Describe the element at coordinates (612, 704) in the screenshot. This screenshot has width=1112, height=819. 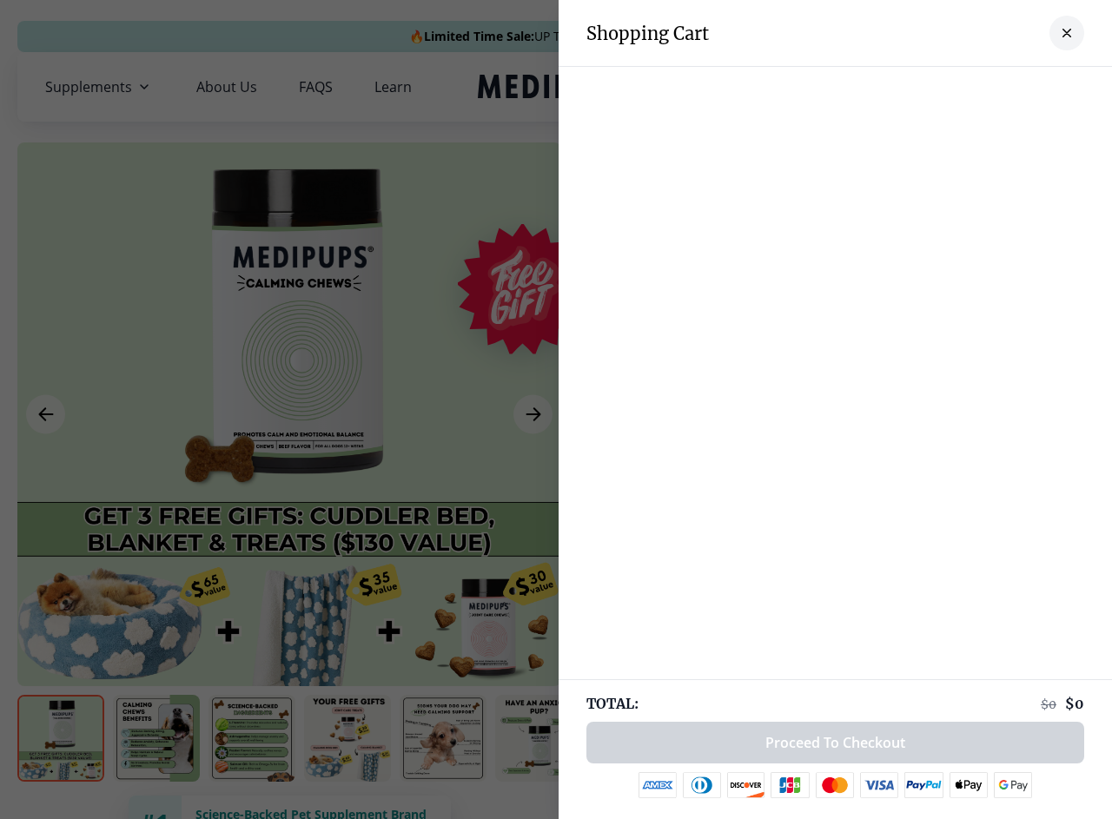
I see `span: TOTAL:` at that location.